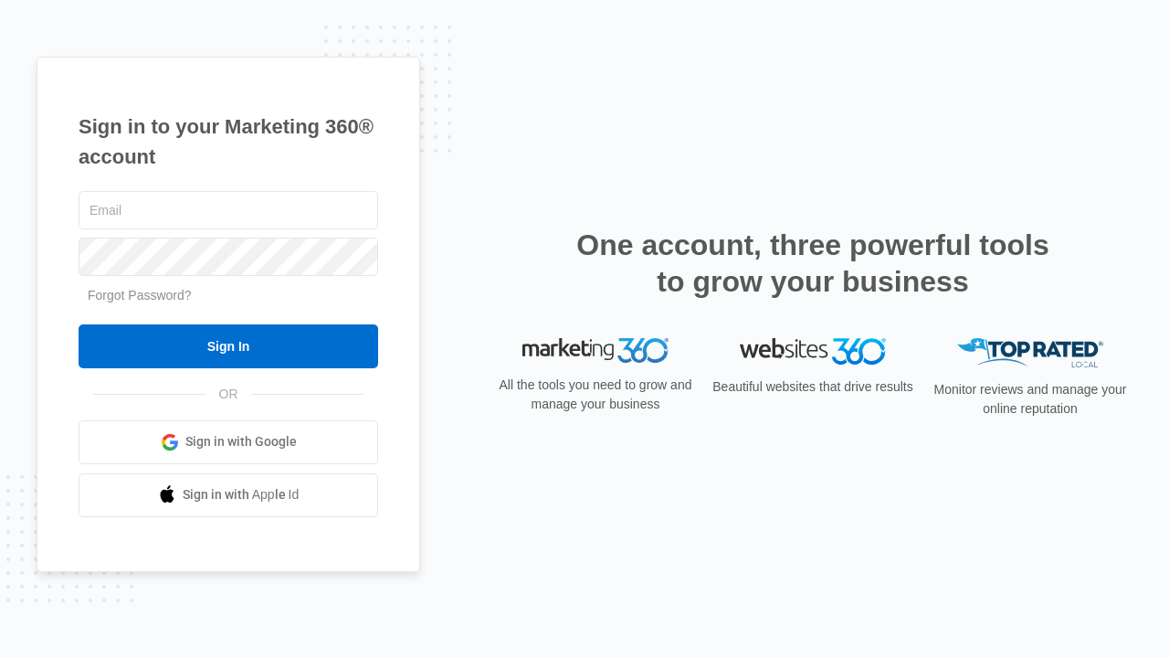  I want to click on span: Sign in with Apple Id, so click(241, 494).